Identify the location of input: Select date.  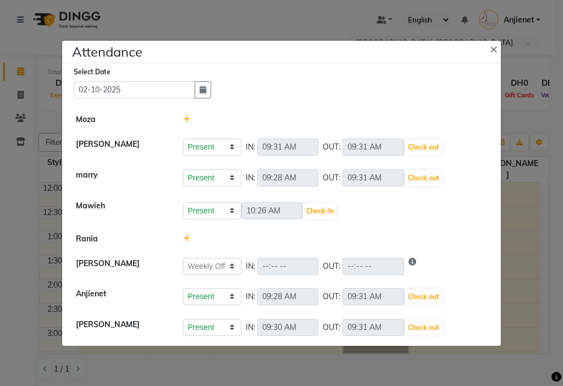
(134, 90).